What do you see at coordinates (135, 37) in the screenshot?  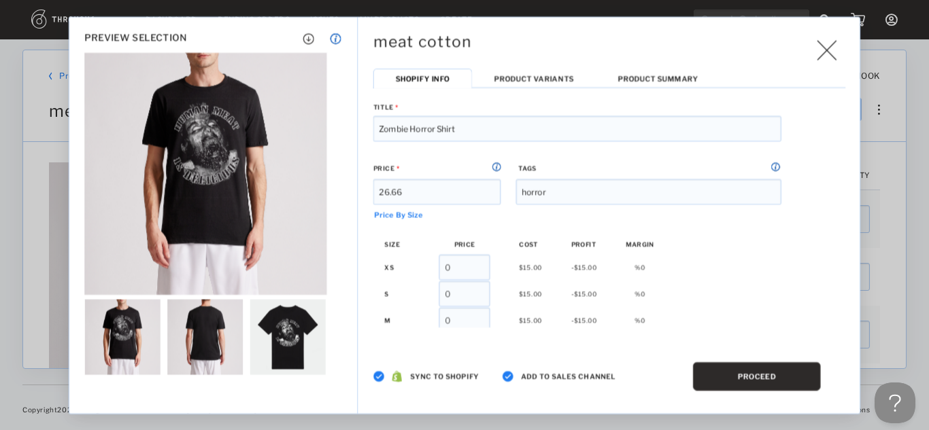 I see `h2: PREVIEW SELECTION` at bounding box center [135, 37].